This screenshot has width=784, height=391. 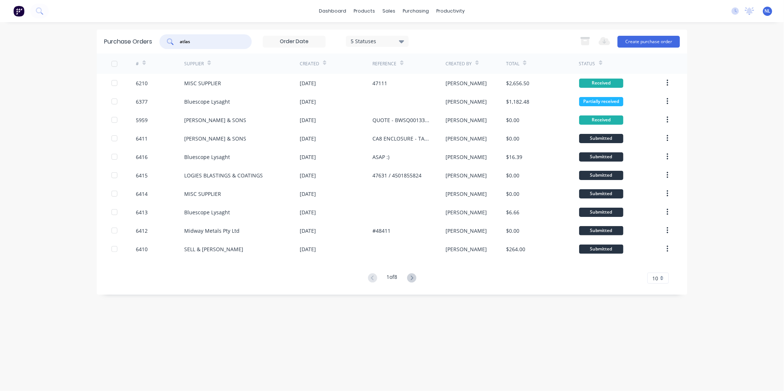 What do you see at coordinates (142, 138) in the screenshot?
I see `div: 6411` at bounding box center [142, 138].